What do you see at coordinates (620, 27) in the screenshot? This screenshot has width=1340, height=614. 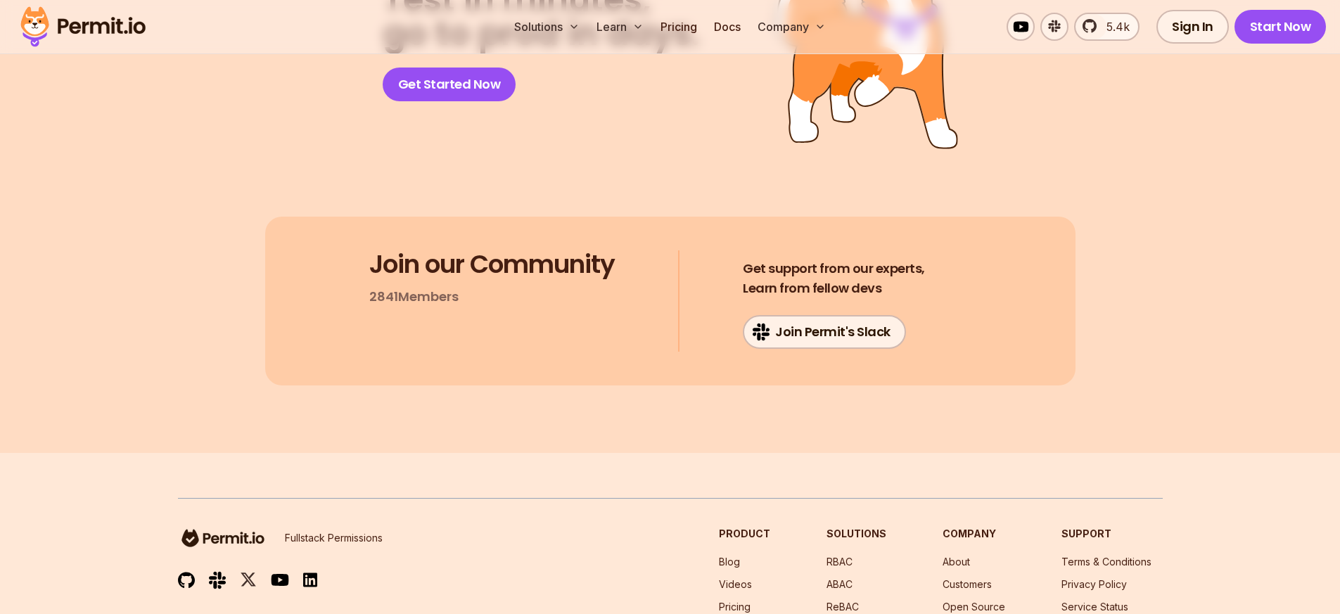 I see `button: Learn` at bounding box center [620, 27].